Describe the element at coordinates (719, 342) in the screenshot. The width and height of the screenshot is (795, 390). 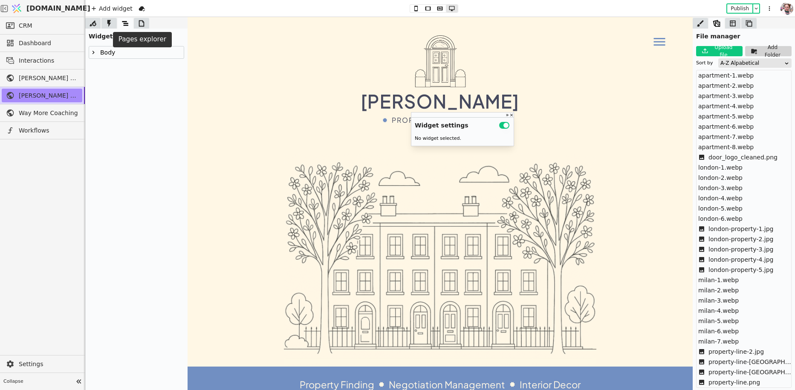
I see `span: milan-7.webp` at that location.